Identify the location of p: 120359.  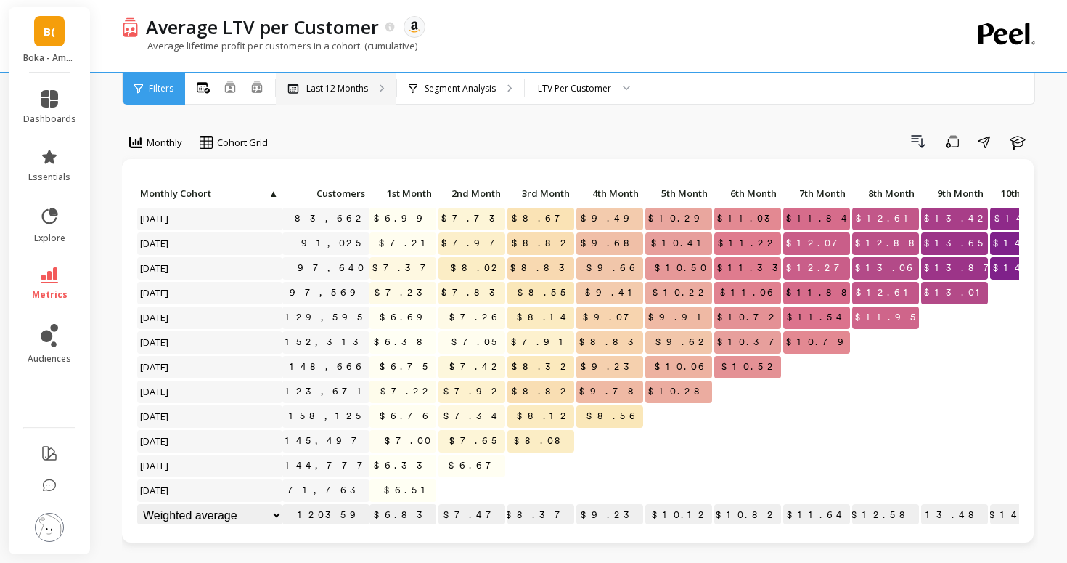
(326, 515).